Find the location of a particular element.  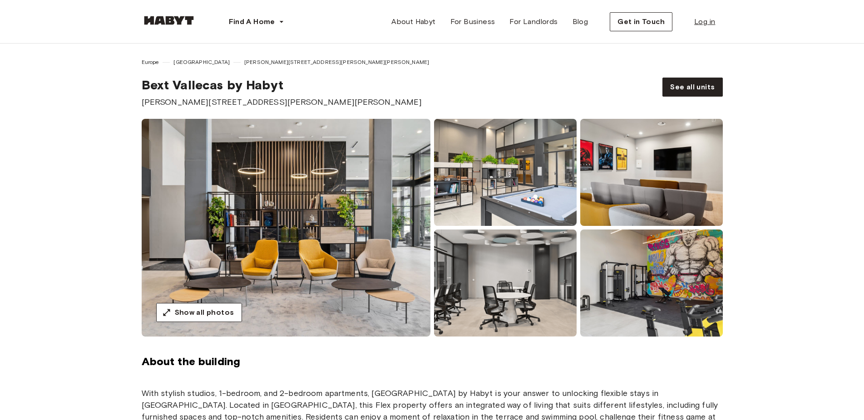

span: Europe is located at coordinates (150, 62).